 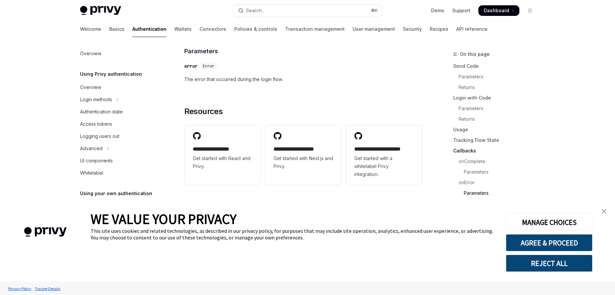 What do you see at coordinates (101, 112) in the screenshot?
I see `div: Authentication state` at bounding box center [101, 112].